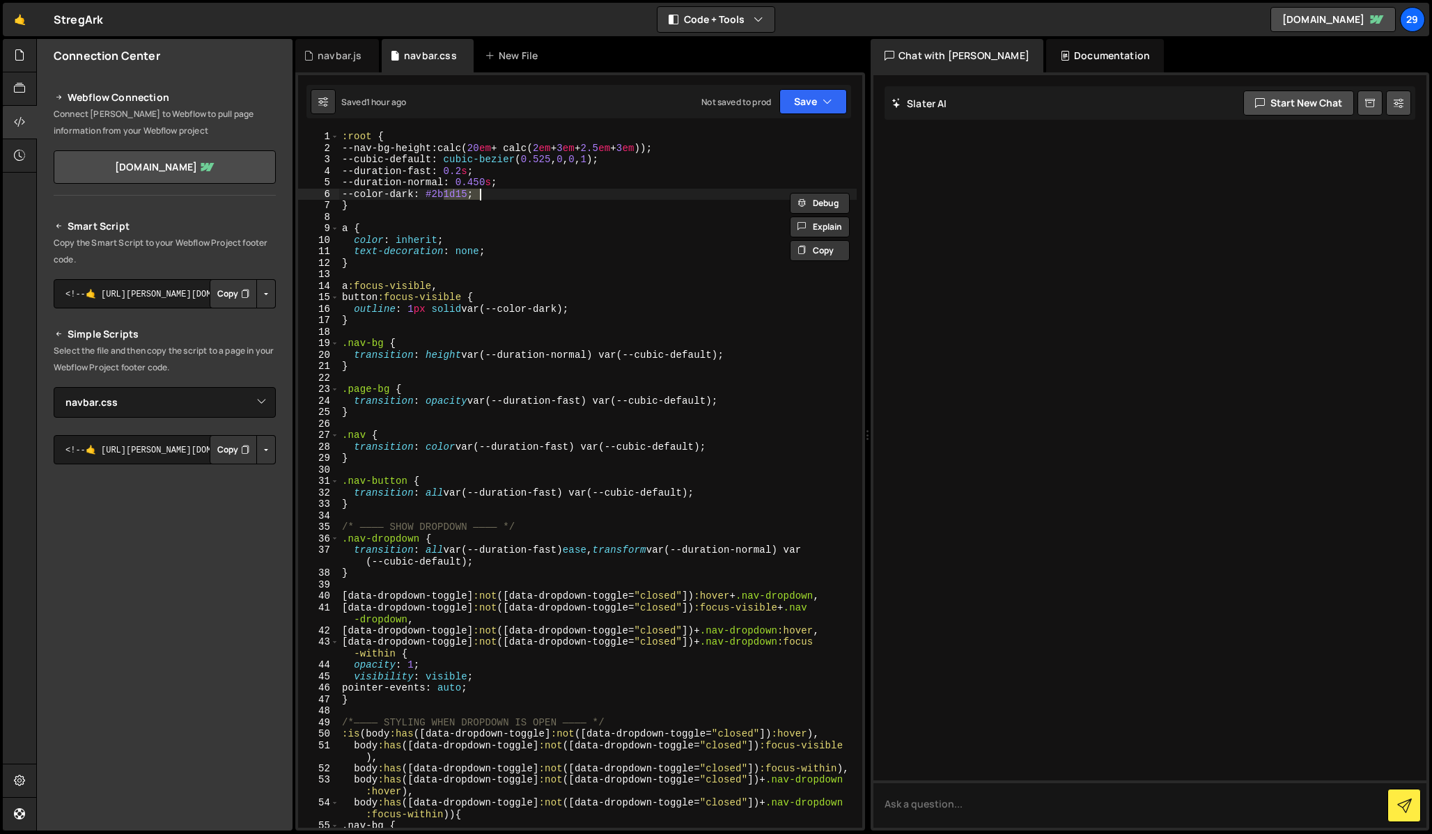 This screenshot has height=834, width=1432. I want to click on div: 11, so click(318, 251).